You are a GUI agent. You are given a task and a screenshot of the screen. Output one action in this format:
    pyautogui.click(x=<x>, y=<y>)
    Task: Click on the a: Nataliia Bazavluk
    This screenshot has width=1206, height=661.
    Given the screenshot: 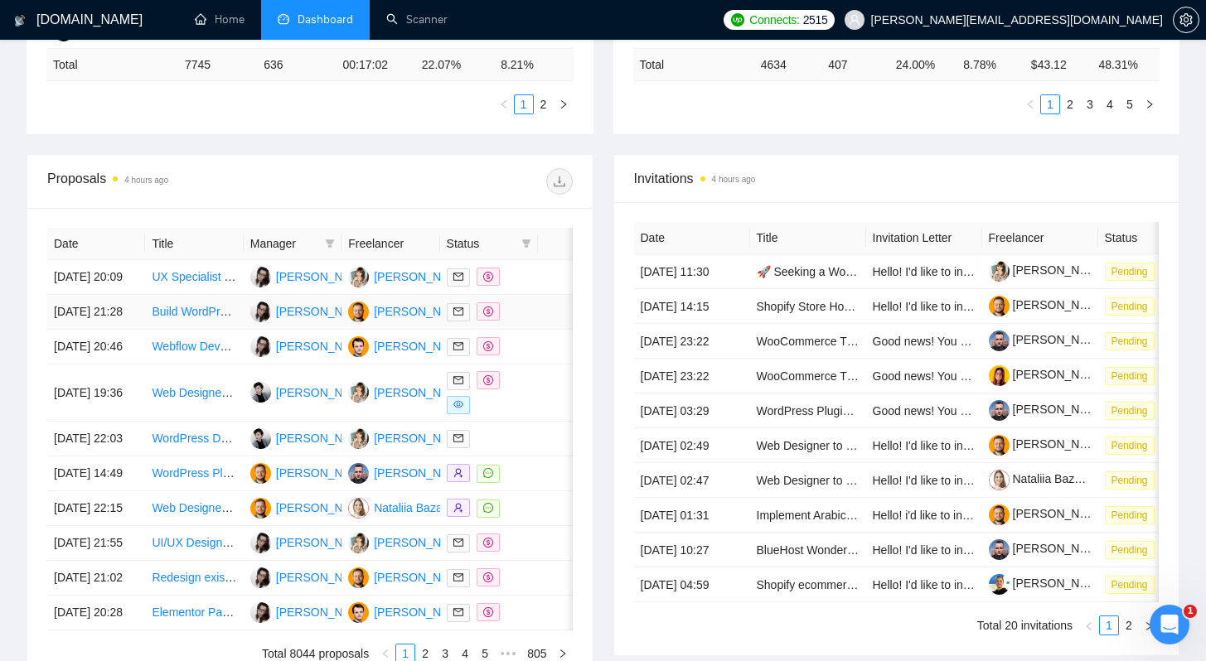 What is the action you would take?
    pyautogui.click(x=1045, y=479)
    